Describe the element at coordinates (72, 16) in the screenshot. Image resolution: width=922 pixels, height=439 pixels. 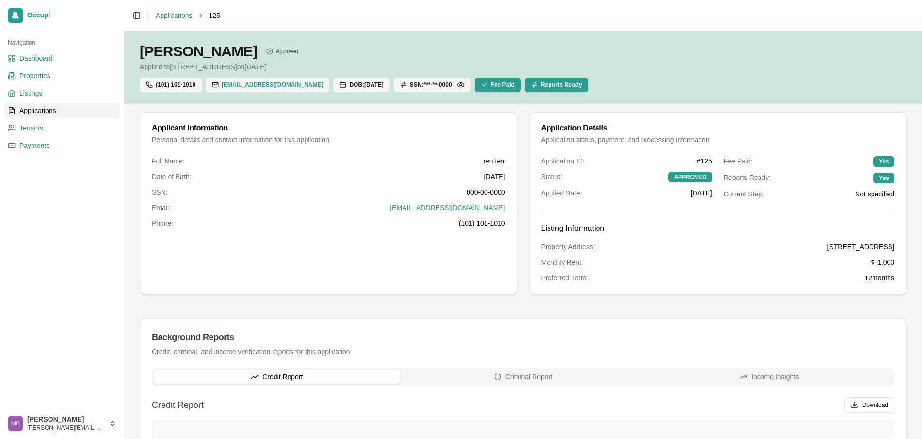
I see `span: Occupi` at that location.